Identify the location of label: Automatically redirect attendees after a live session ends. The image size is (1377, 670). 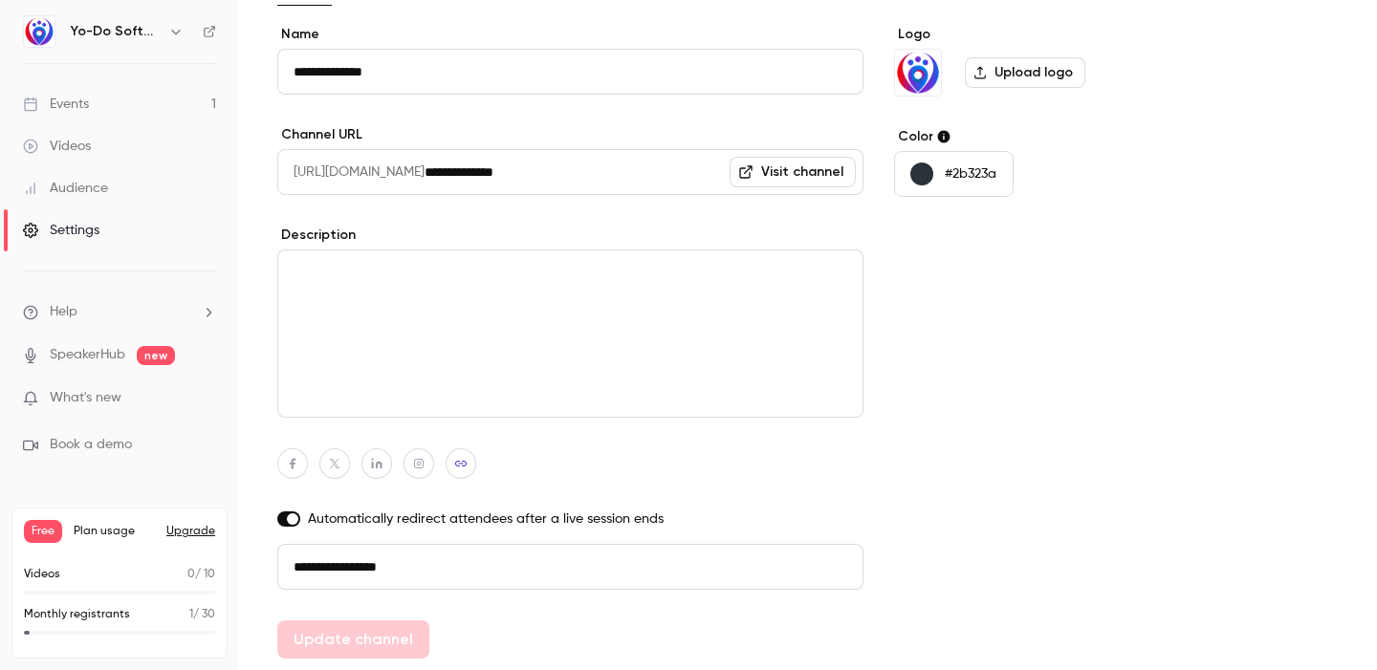
(570, 519).